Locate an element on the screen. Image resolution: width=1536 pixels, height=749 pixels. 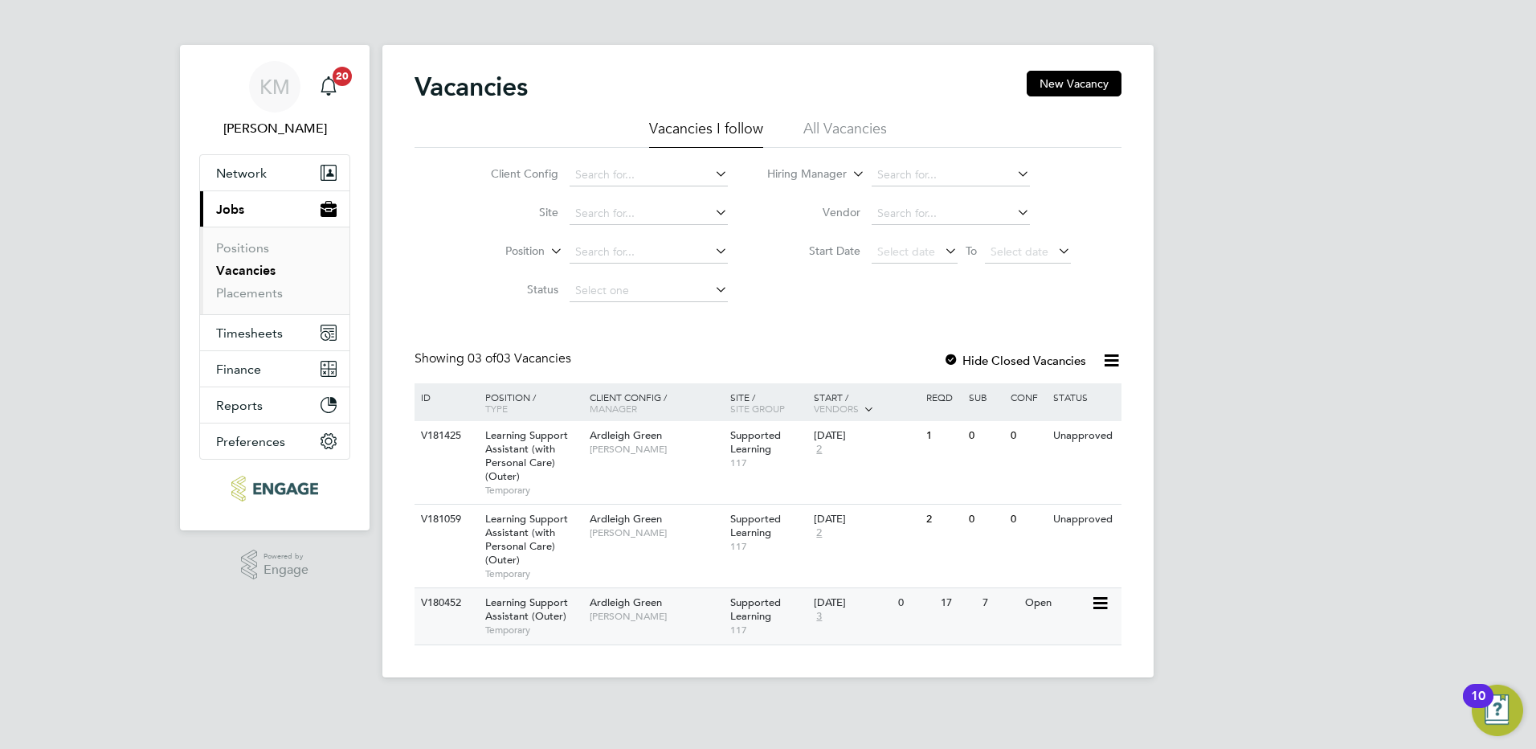
img: ncclondon-logo-retina.png is located at coordinates (274, 488).